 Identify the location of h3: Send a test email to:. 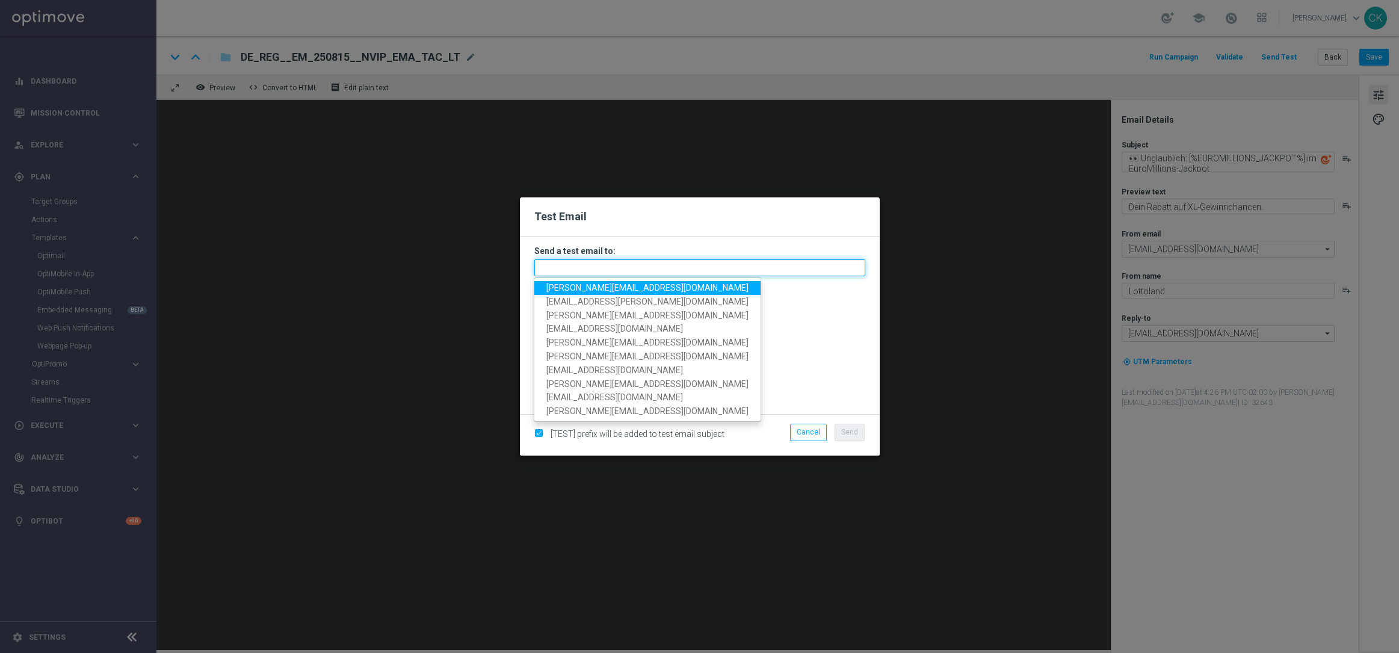
(700, 251).